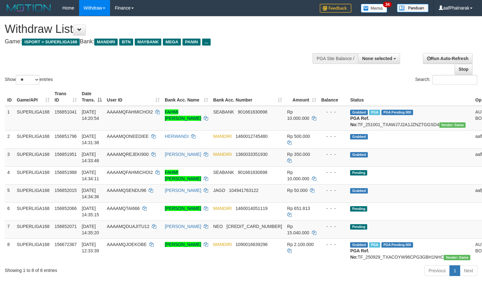 This screenshot has height=283, width=482. I want to click on span: Copy 1360033351930 to clipboard, so click(251, 154).